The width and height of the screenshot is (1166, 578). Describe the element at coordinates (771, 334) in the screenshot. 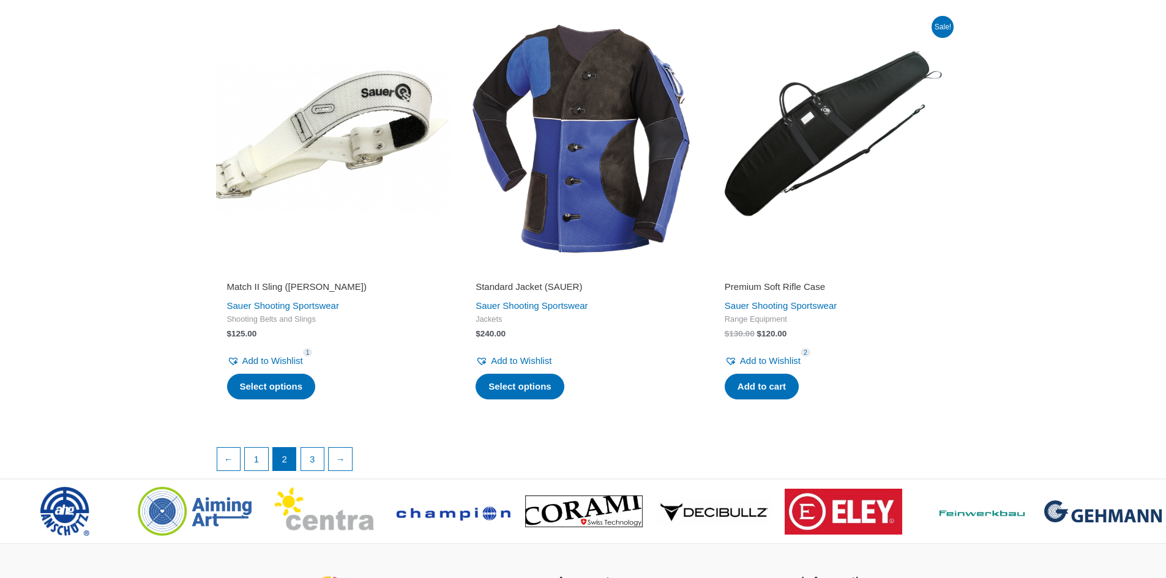

I see `bdi: 120.00` at that location.